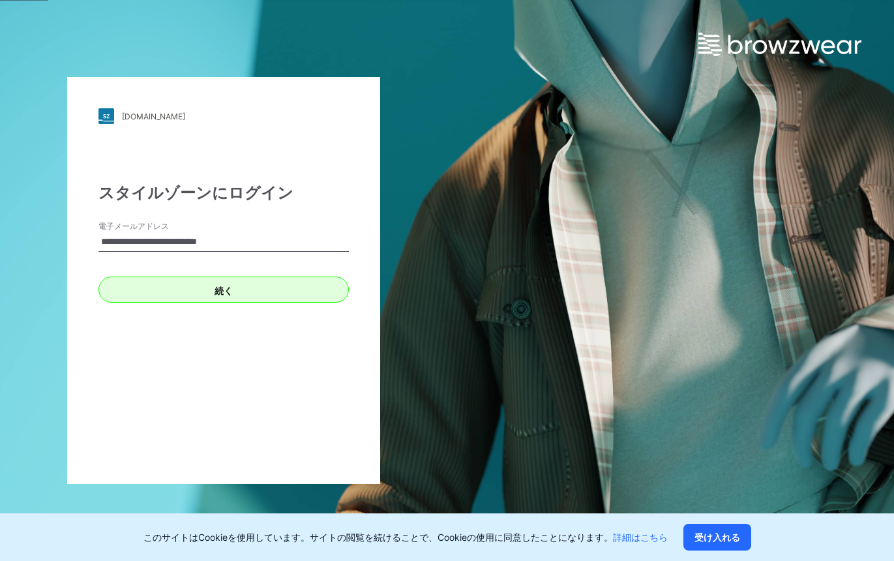 This screenshot has width=894, height=561. I want to click on button: 受け入れる, so click(717, 537).